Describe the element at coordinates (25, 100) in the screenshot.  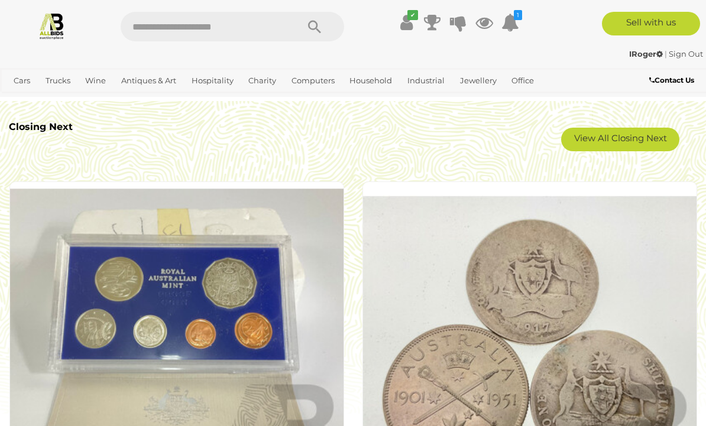
I see `a: Sports` at that location.